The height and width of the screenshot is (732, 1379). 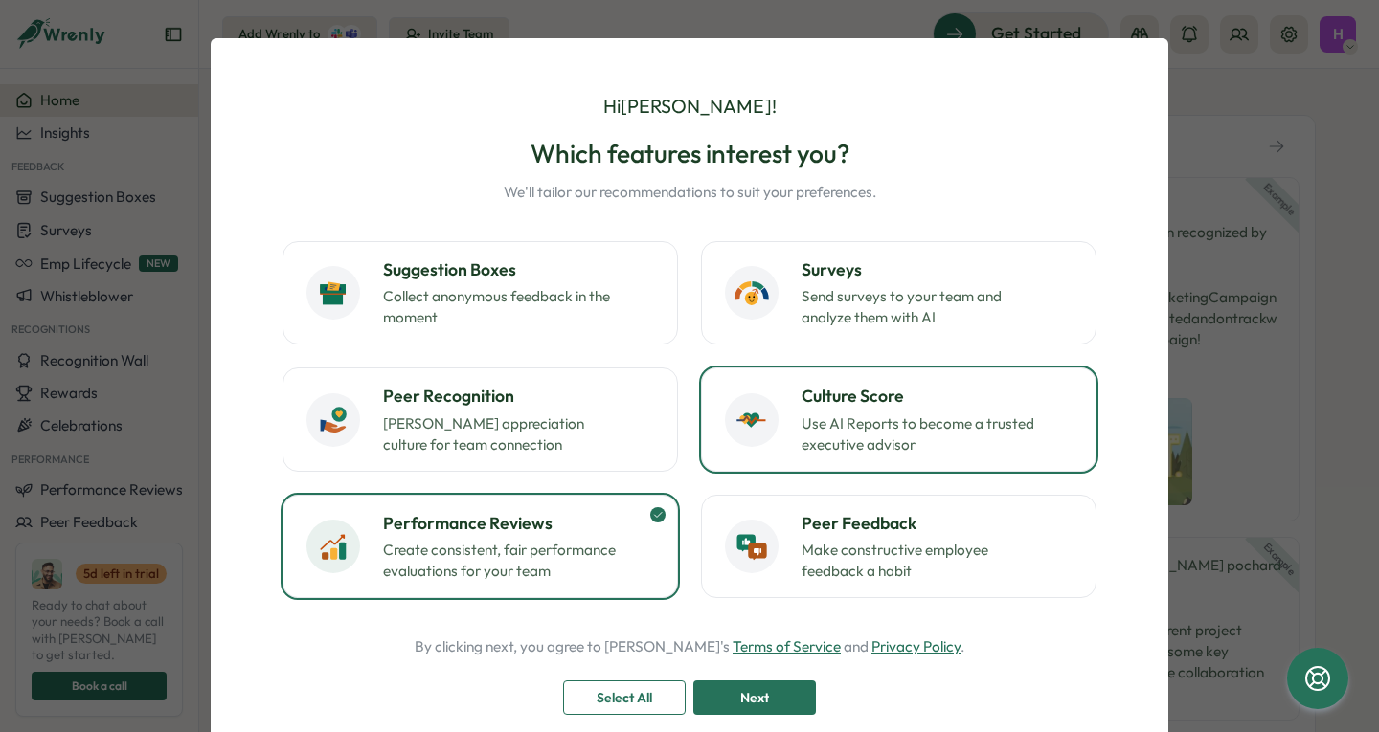 What do you see at coordinates (936, 270) in the screenshot?
I see `h3: Surveys` at bounding box center [936, 270].